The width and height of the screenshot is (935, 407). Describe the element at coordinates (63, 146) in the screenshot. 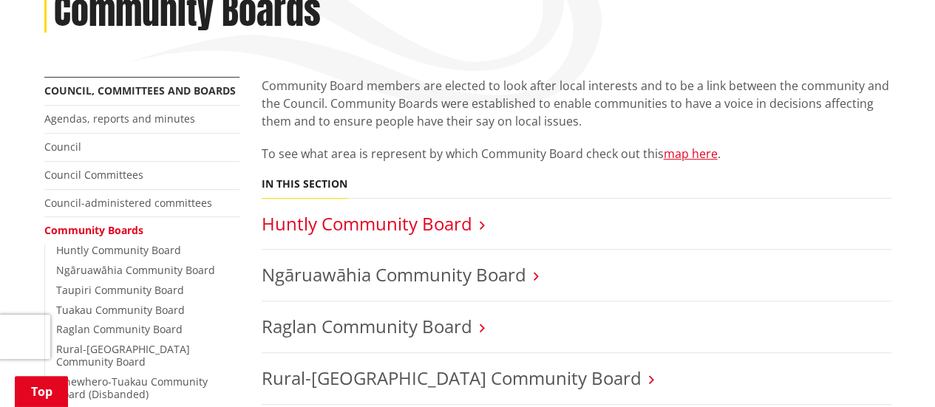

I see `a: Council` at that location.